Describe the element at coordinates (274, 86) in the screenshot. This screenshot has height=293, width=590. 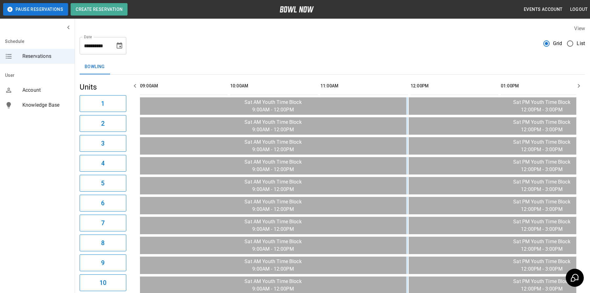
I see `th: 10:00AM` at that location.